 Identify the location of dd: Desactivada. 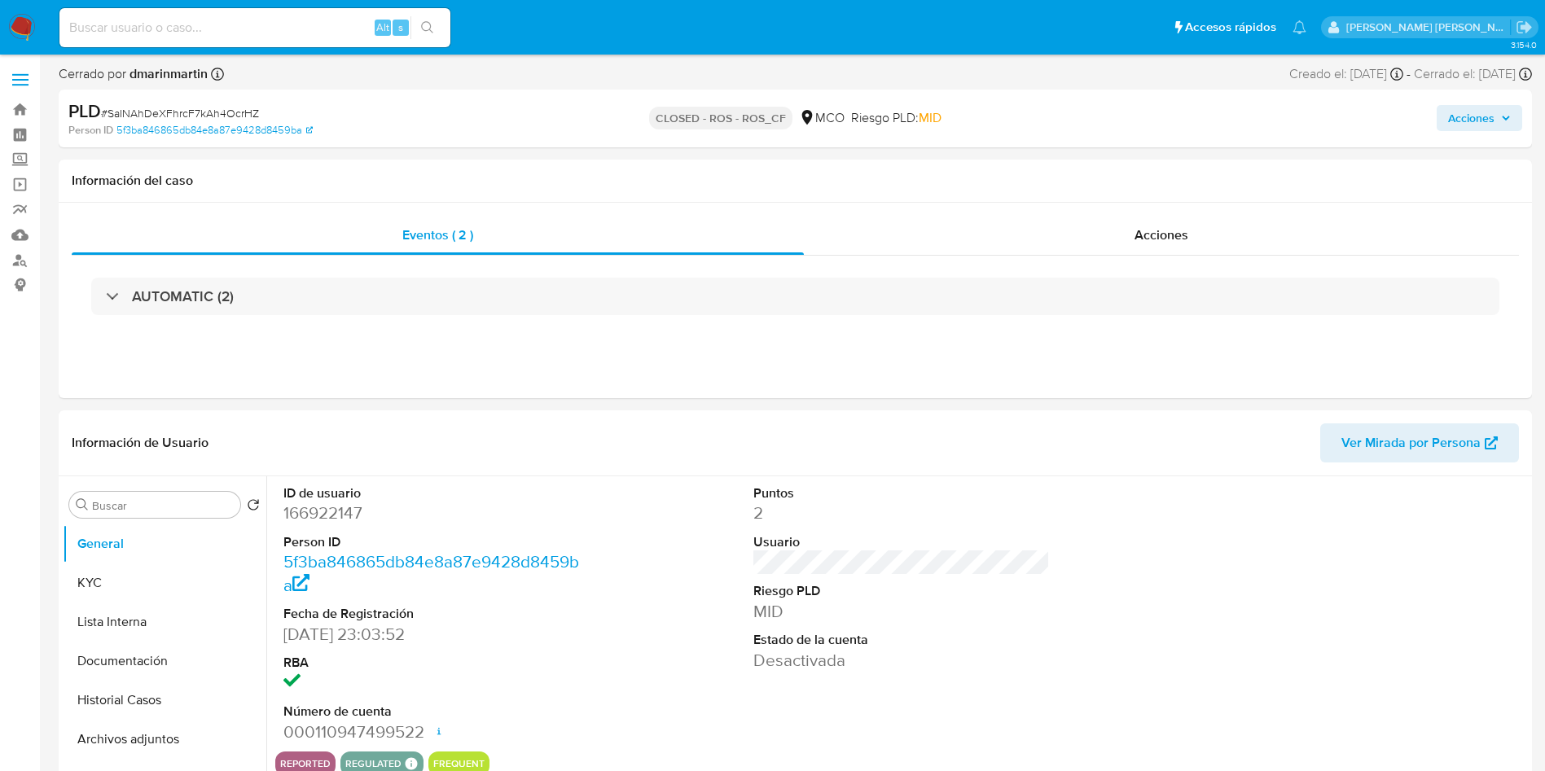
(901, 660).